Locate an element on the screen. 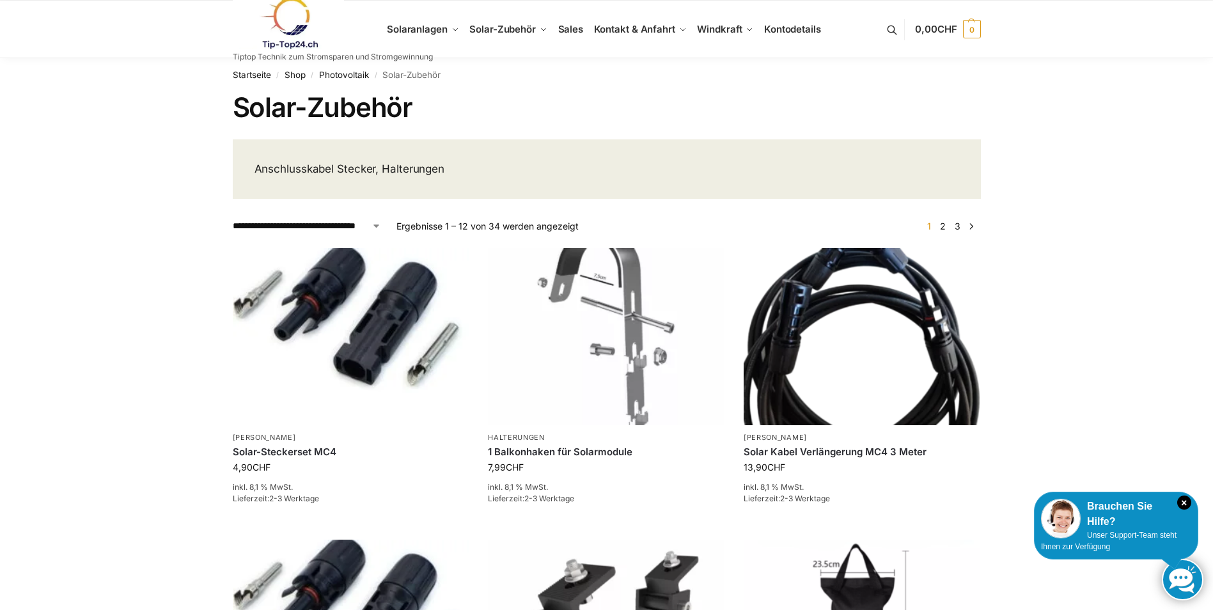 The image size is (1213, 610). a: Solar Kabel Verlängerung MC4 3 Meter is located at coordinates (862, 452).